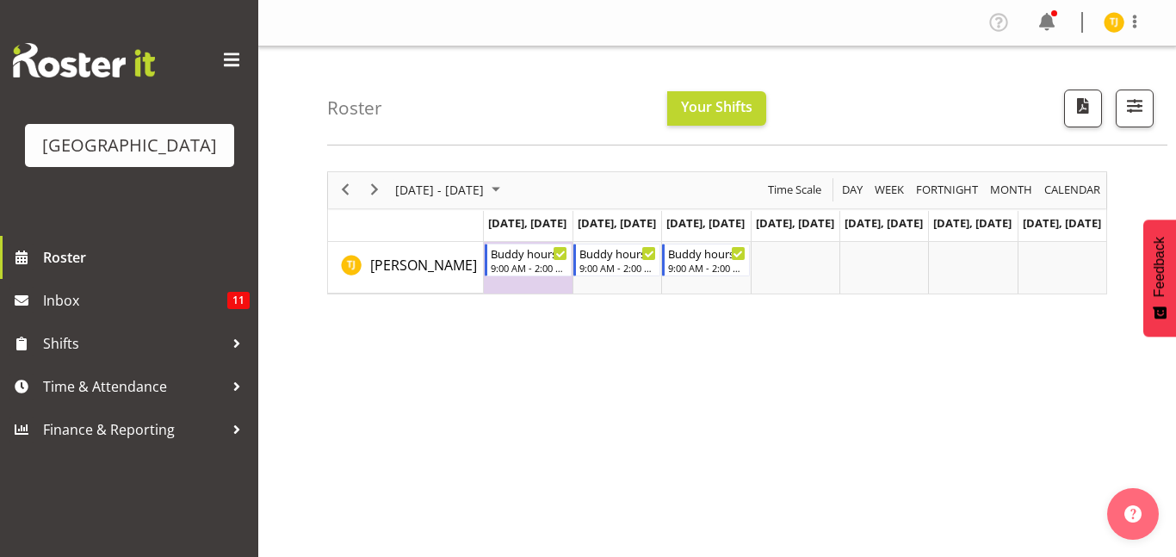  Describe the element at coordinates (794, 268) in the screenshot. I see `table: Timeline Week of September 25, 2025` at that location.